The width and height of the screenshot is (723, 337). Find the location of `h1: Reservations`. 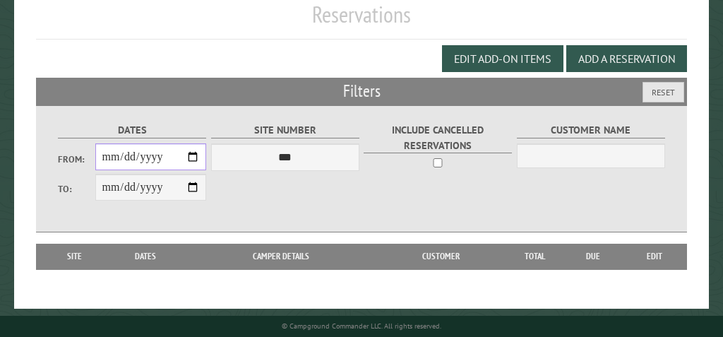

h1: Reservations is located at coordinates (362, 20).